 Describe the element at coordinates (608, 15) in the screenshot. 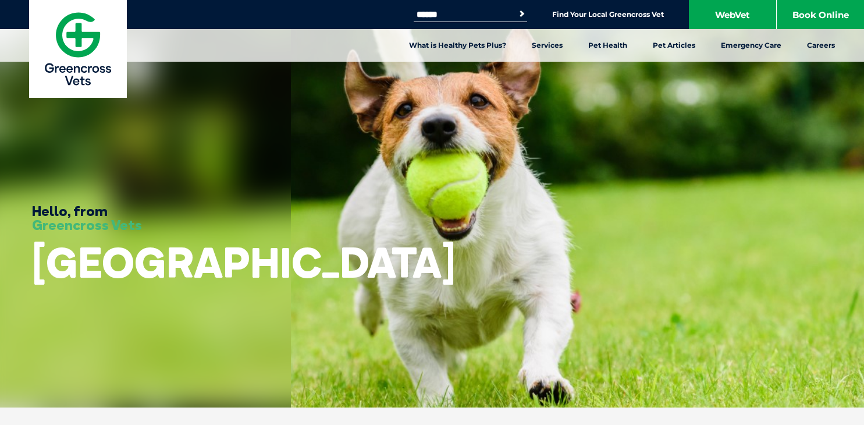

I see `a: Find Your Local Greencross Vet` at that location.